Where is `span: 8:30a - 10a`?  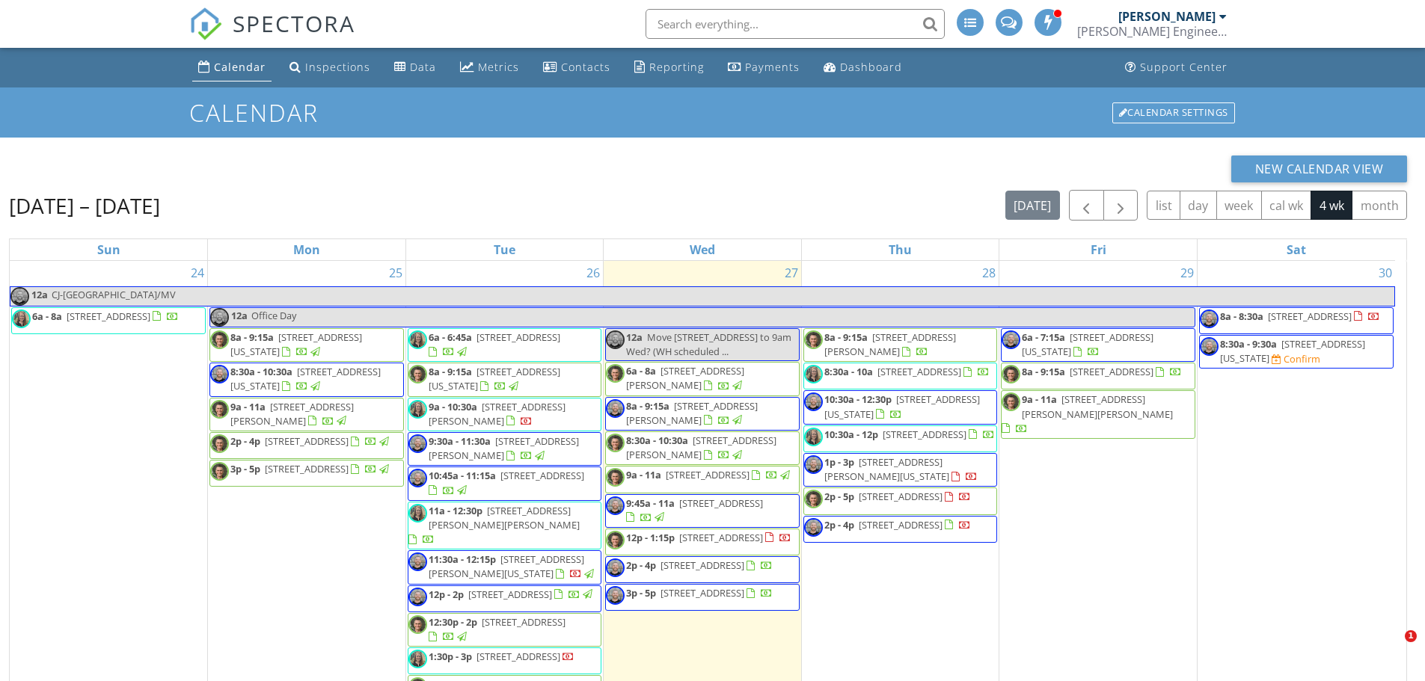
span: 8:30a - 10a is located at coordinates (848, 372).